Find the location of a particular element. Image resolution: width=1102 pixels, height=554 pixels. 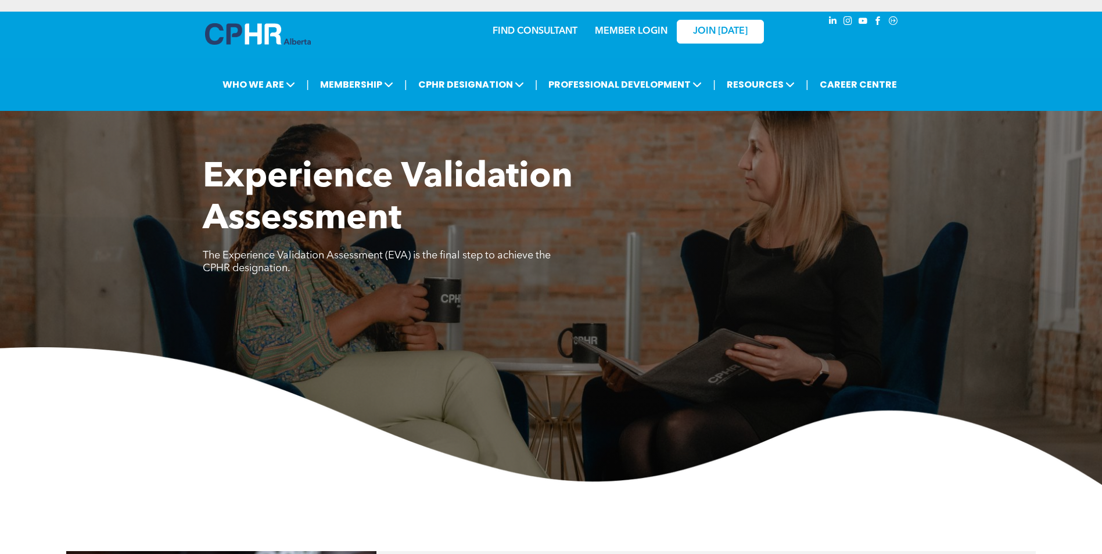

a: instagram is located at coordinates (848, 22).